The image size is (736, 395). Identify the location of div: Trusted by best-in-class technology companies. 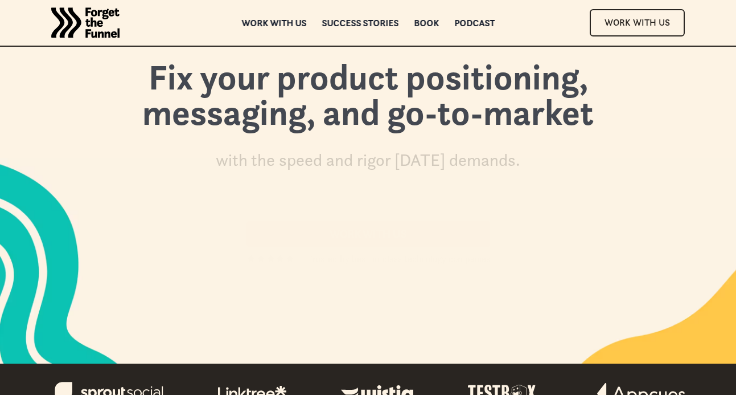
(399, 259).